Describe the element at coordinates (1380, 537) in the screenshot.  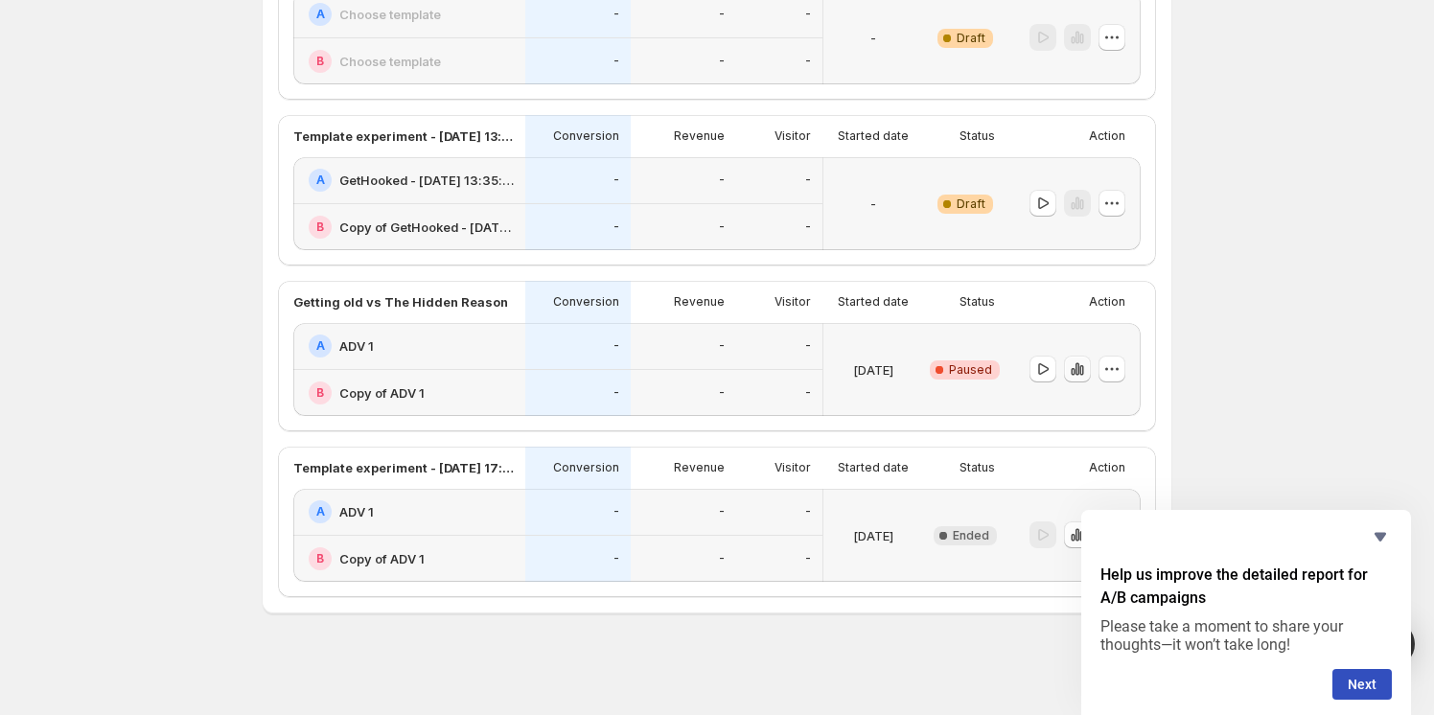
I see `button: Hide survey` at that location.